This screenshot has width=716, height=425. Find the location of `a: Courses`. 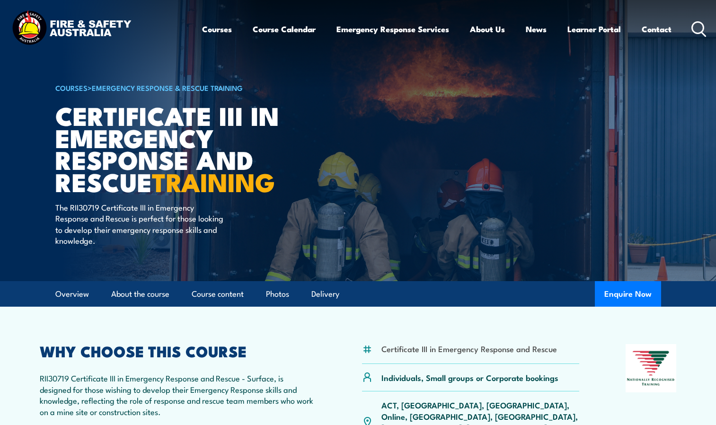

a: Courses is located at coordinates (217, 29).